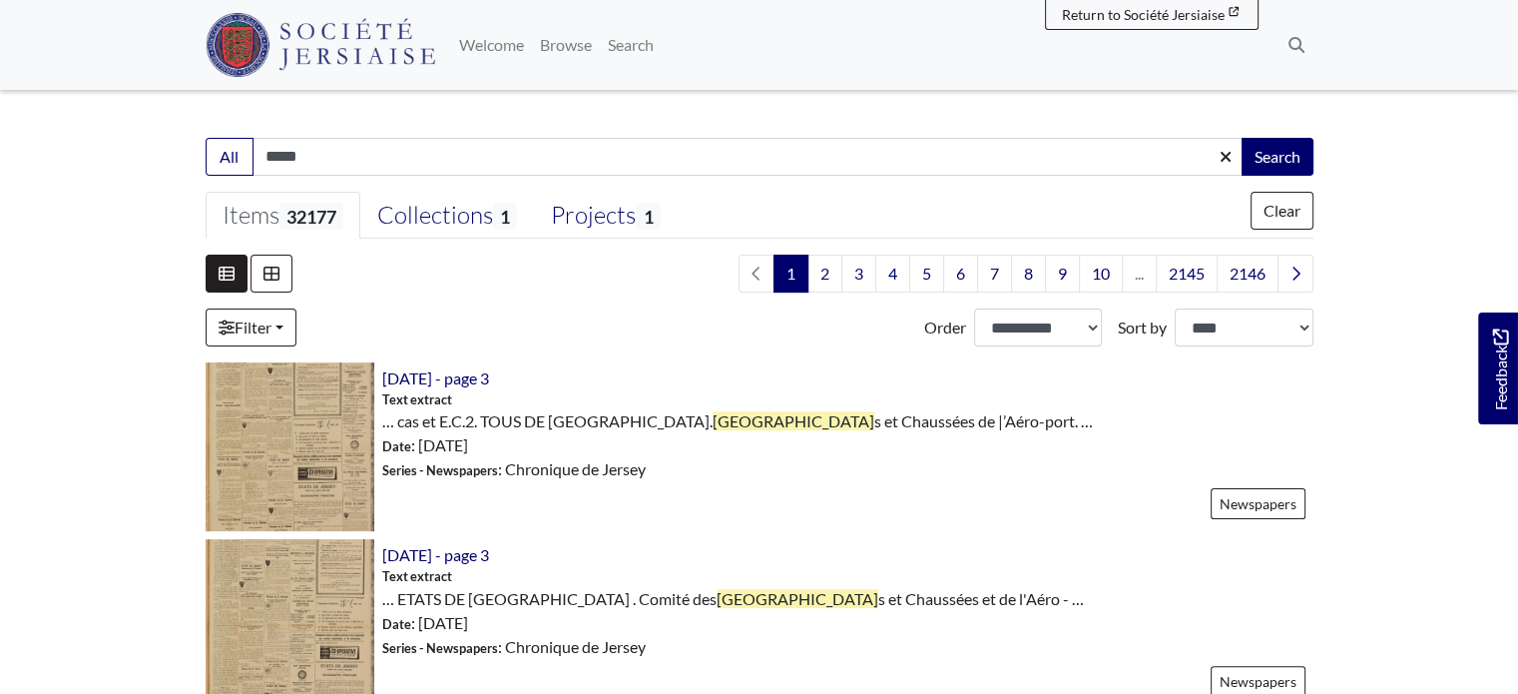 The width and height of the screenshot is (1518, 694). I want to click on div: Items, so click(283, 216).